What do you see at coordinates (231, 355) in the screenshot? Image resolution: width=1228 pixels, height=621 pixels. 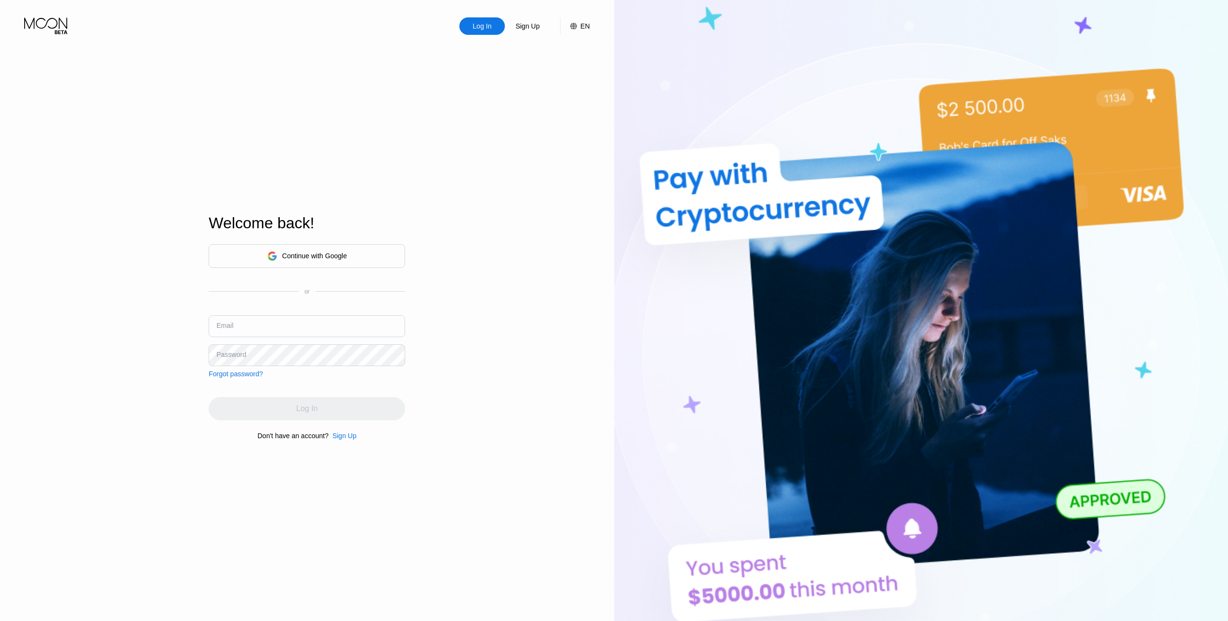 I see `div: Password` at bounding box center [231, 355].